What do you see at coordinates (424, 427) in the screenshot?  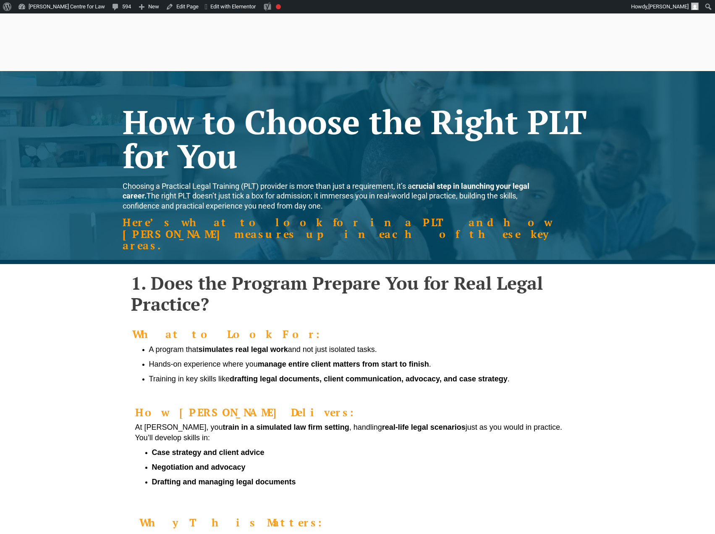 I see `b: real-life legal scenarios` at bounding box center [424, 427].